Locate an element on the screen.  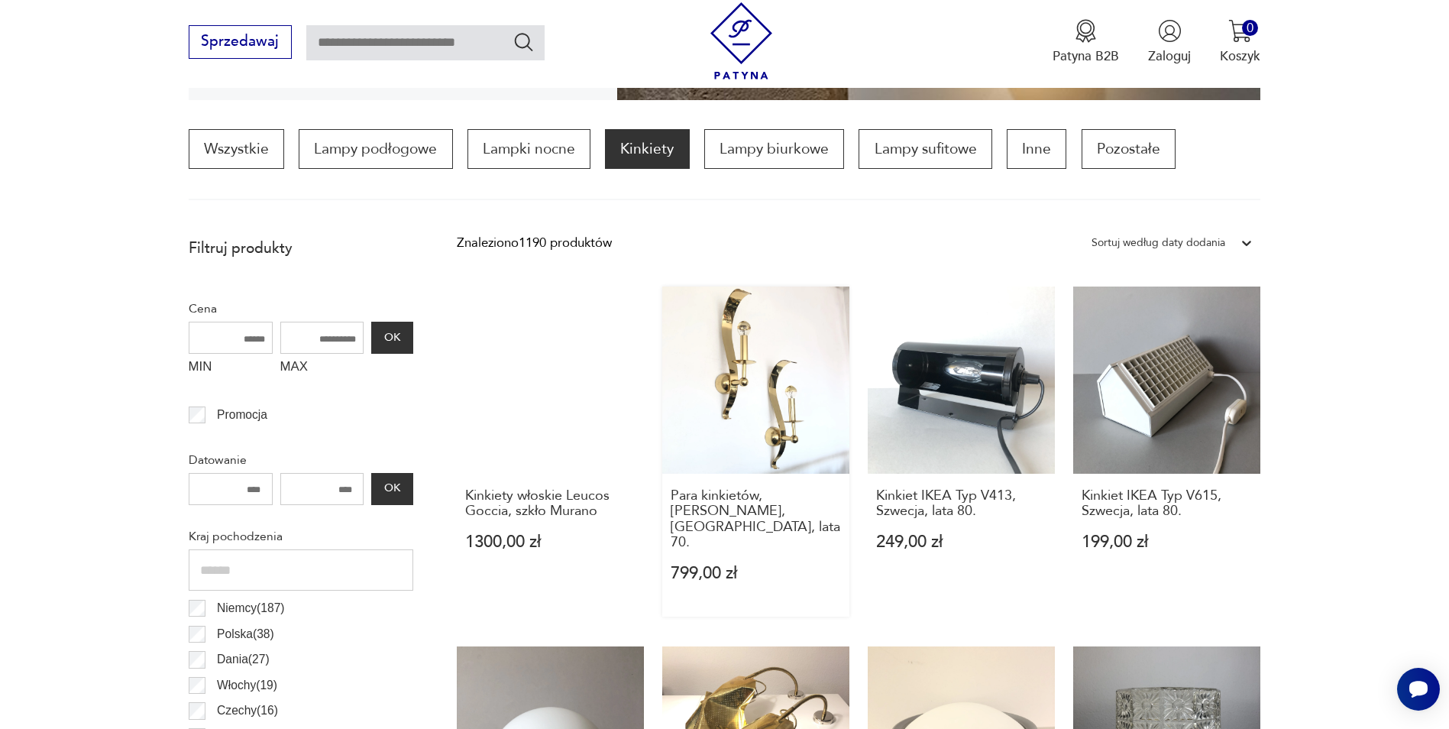
p: Inne is located at coordinates (1036, 149).